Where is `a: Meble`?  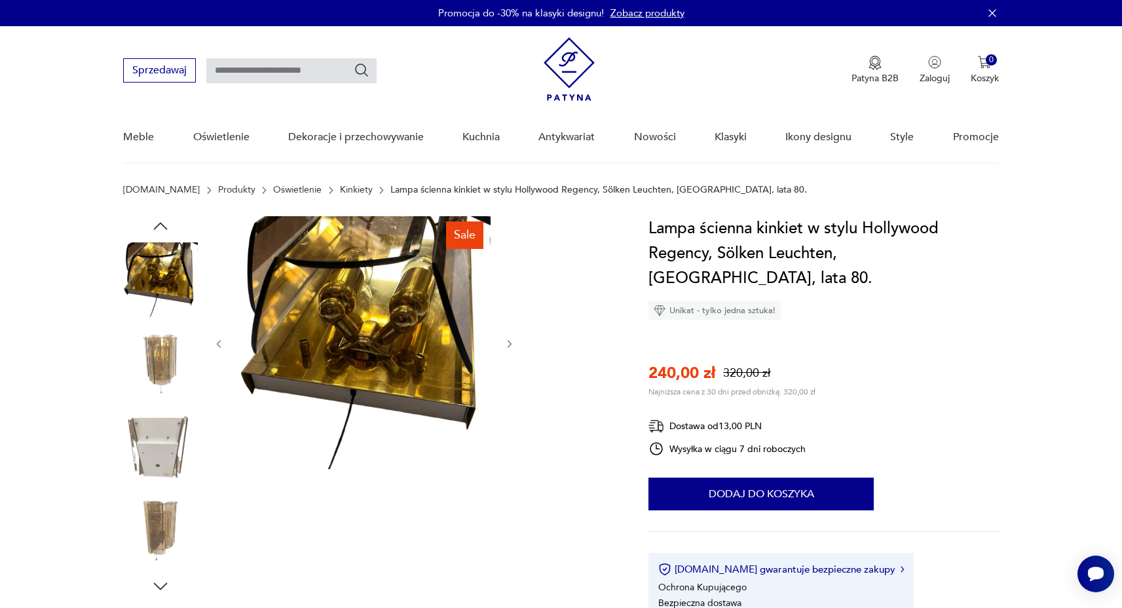
a: Meble is located at coordinates (138, 137).